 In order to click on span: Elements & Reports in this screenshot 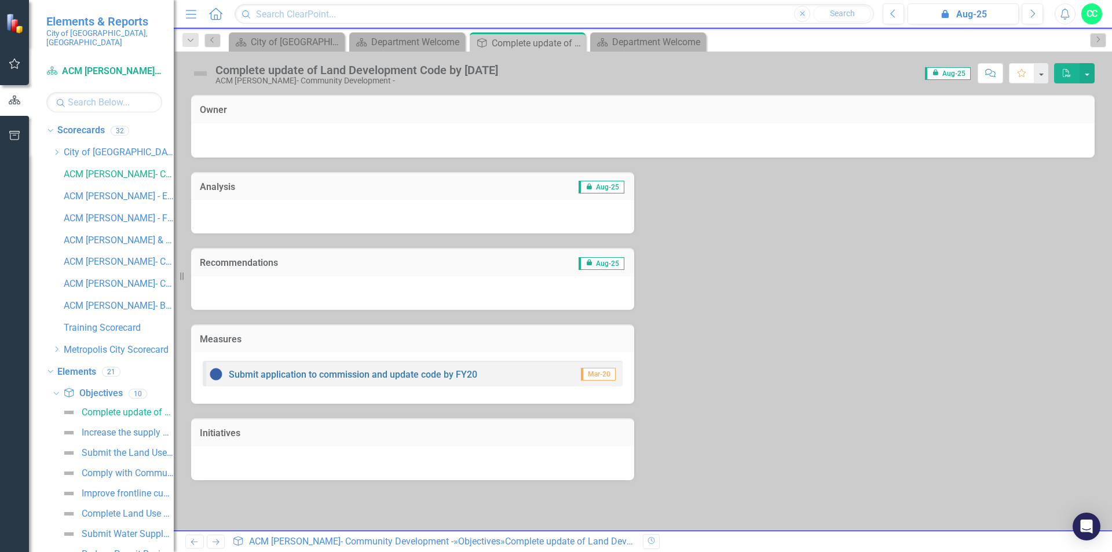, I will do `click(104, 21)`.